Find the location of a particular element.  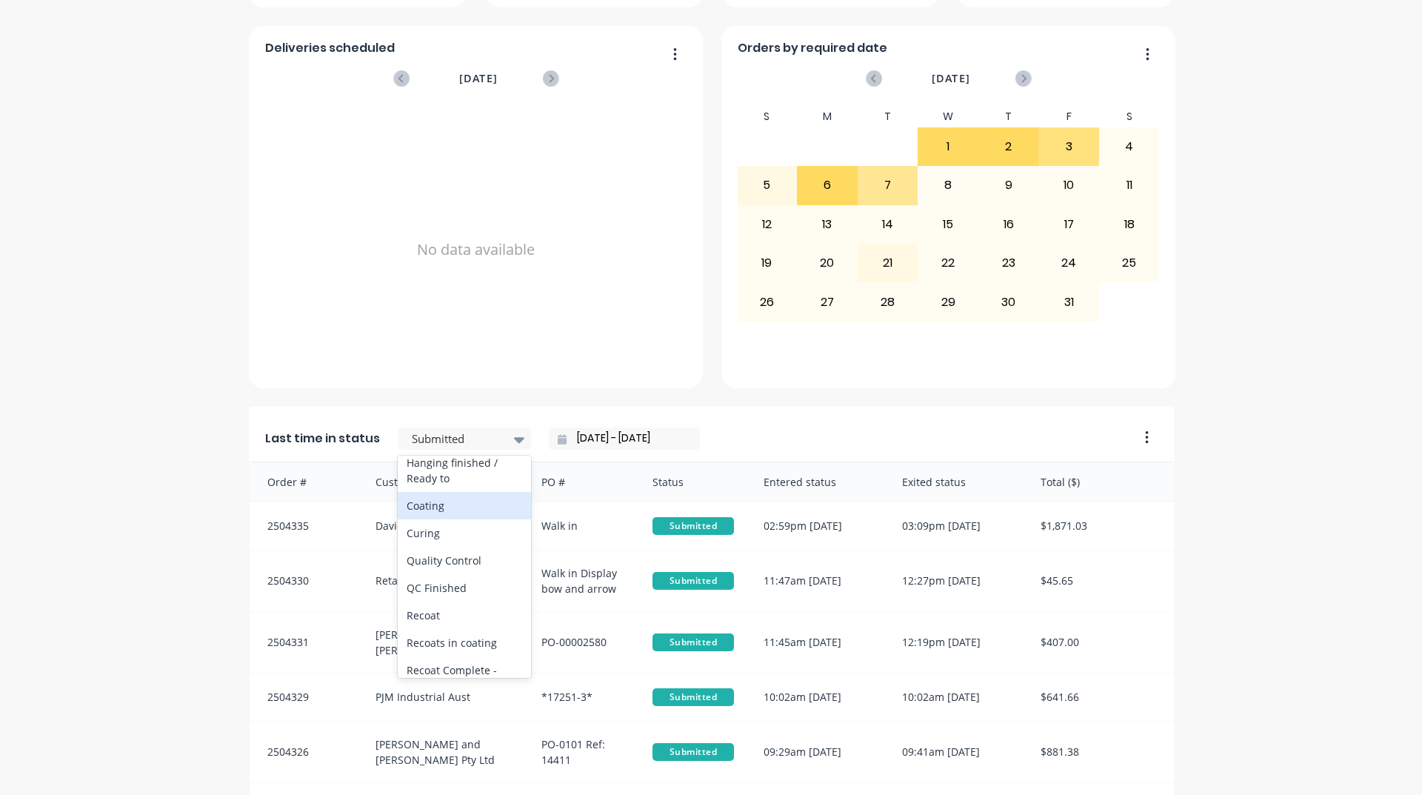

div: PO-00002580 is located at coordinates (582, 642).